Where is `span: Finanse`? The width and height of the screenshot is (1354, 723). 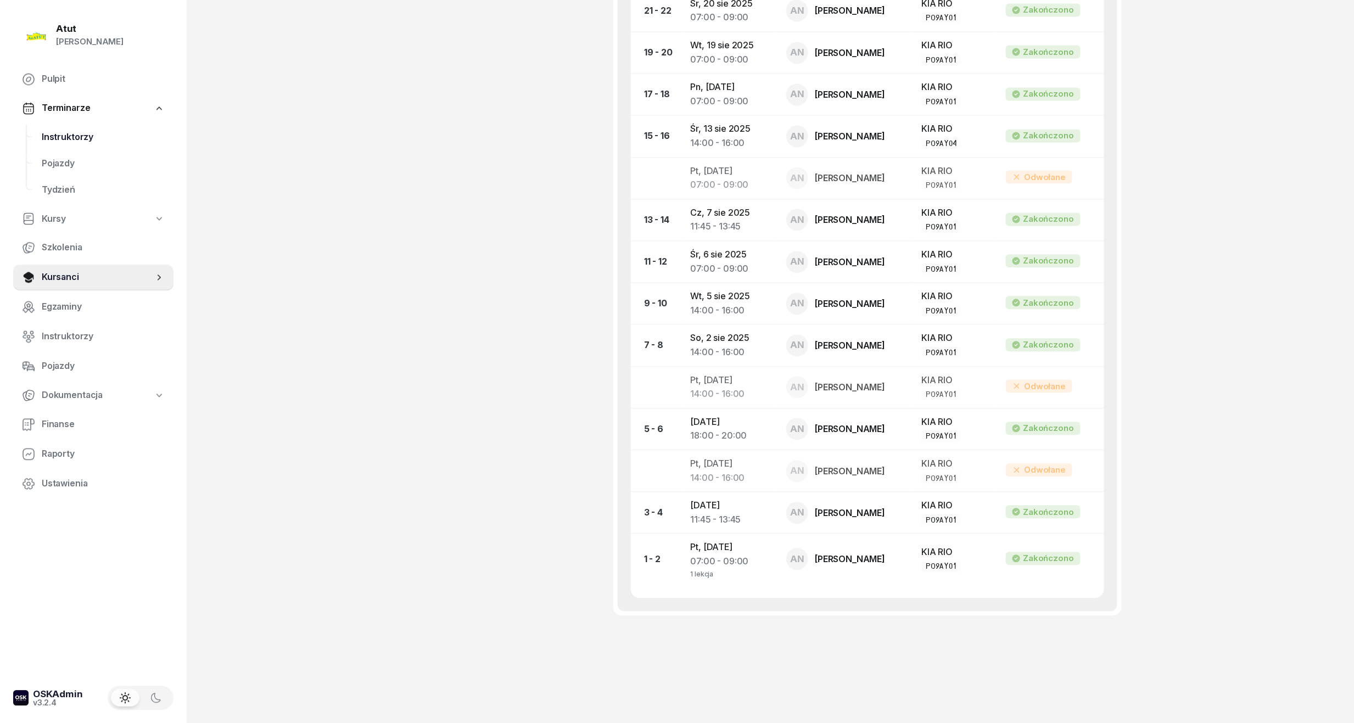
span: Finanse is located at coordinates (103, 424).